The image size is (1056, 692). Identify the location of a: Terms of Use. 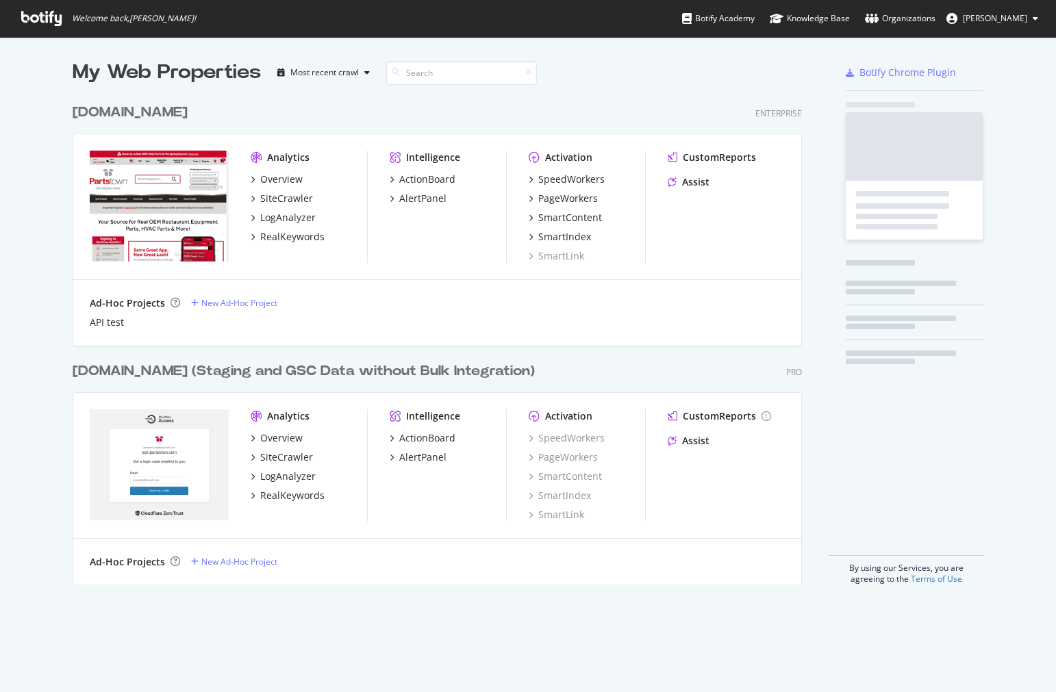
(936, 579).